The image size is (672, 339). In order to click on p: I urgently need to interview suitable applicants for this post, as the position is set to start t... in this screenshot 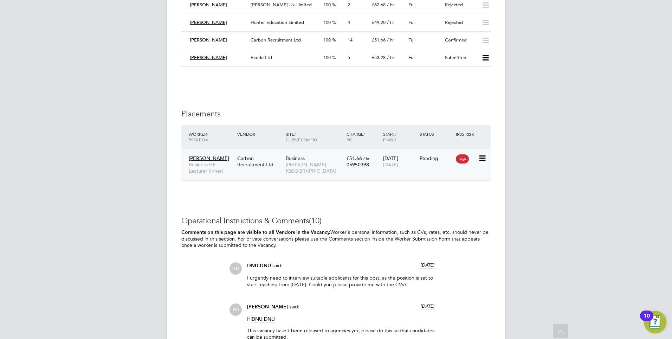, I will do `click(341, 281)`.